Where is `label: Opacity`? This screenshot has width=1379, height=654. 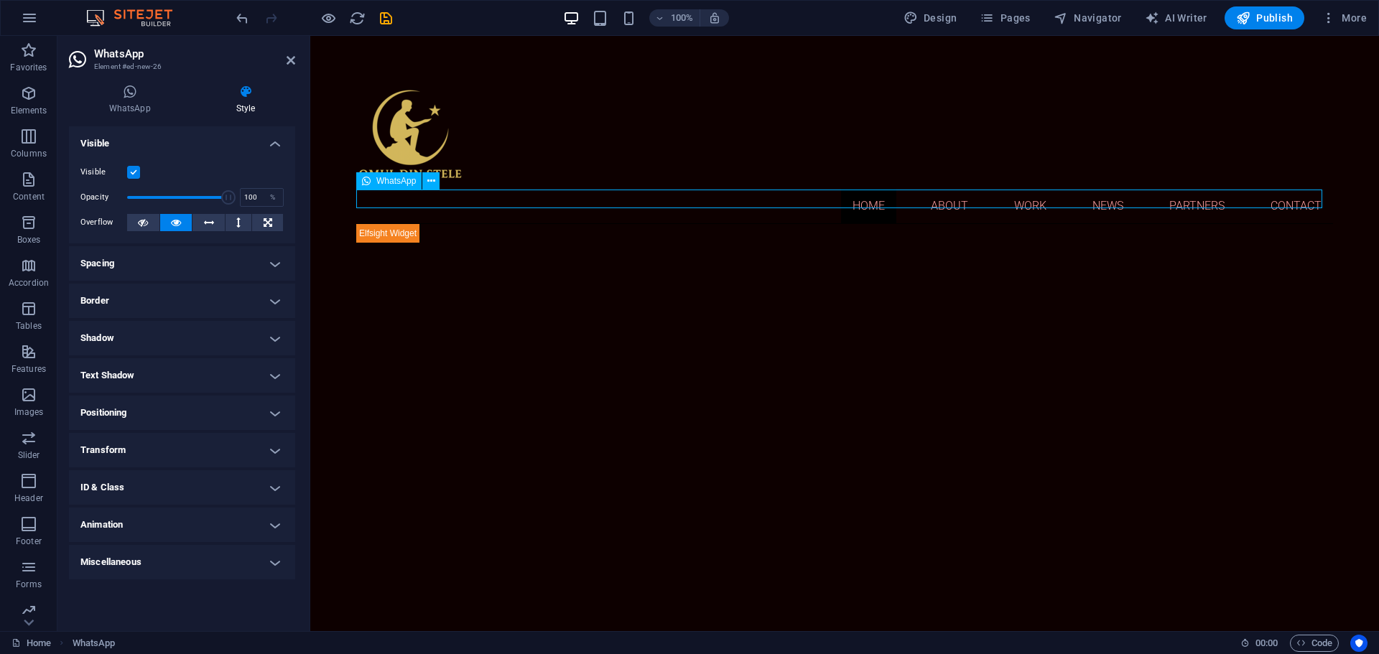
label: Opacity is located at coordinates (103, 197).